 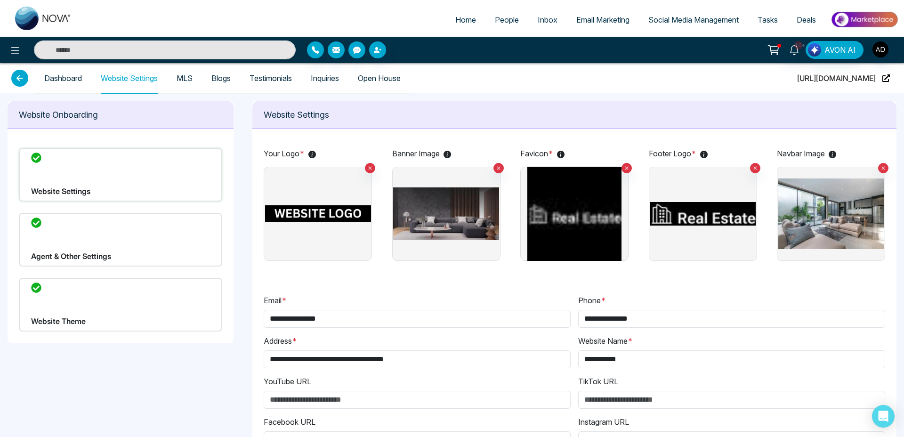 I want to click on div: Website Settings, so click(x=121, y=175).